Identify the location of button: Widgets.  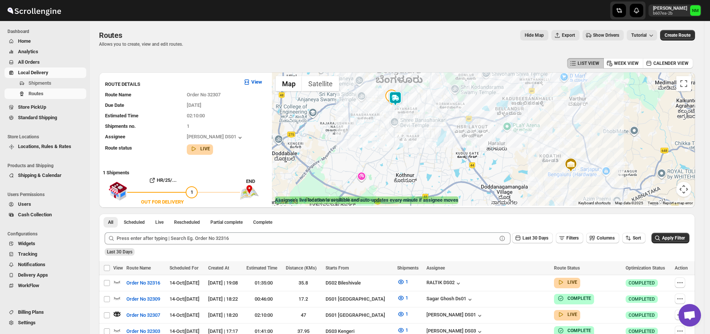
(45, 244).